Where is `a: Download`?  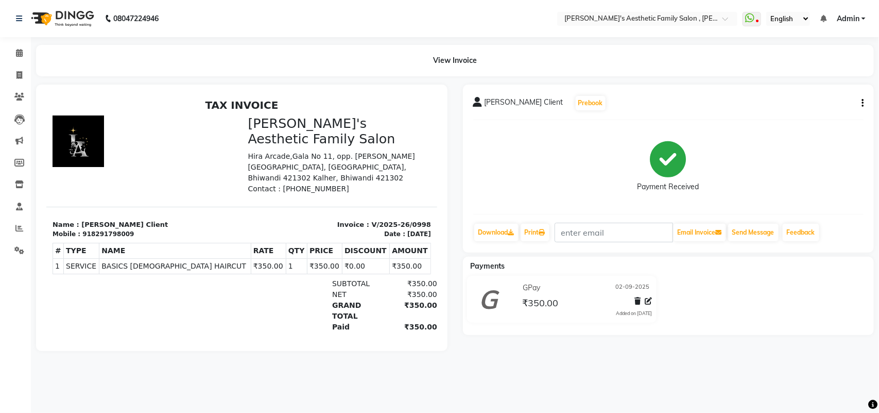
a: Download is located at coordinates (497, 232).